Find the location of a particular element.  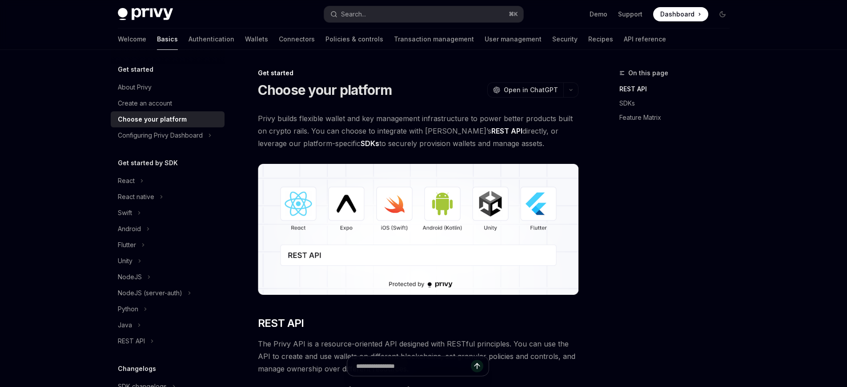

a: Feature Matrix is located at coordinates (678, 117).